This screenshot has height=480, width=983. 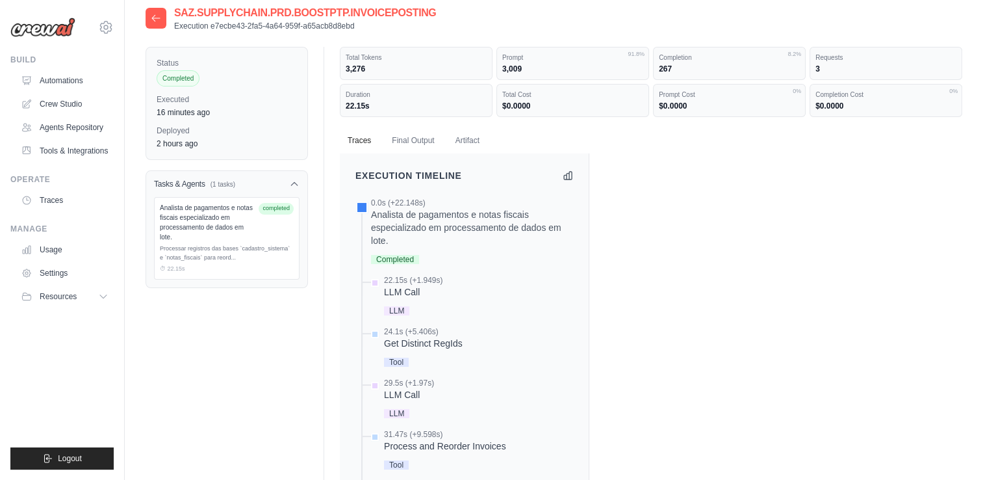 What do you see at coordinates (416, 94) in the screenshot?
I see `dt: Duration` at bounding box center [416, 94].